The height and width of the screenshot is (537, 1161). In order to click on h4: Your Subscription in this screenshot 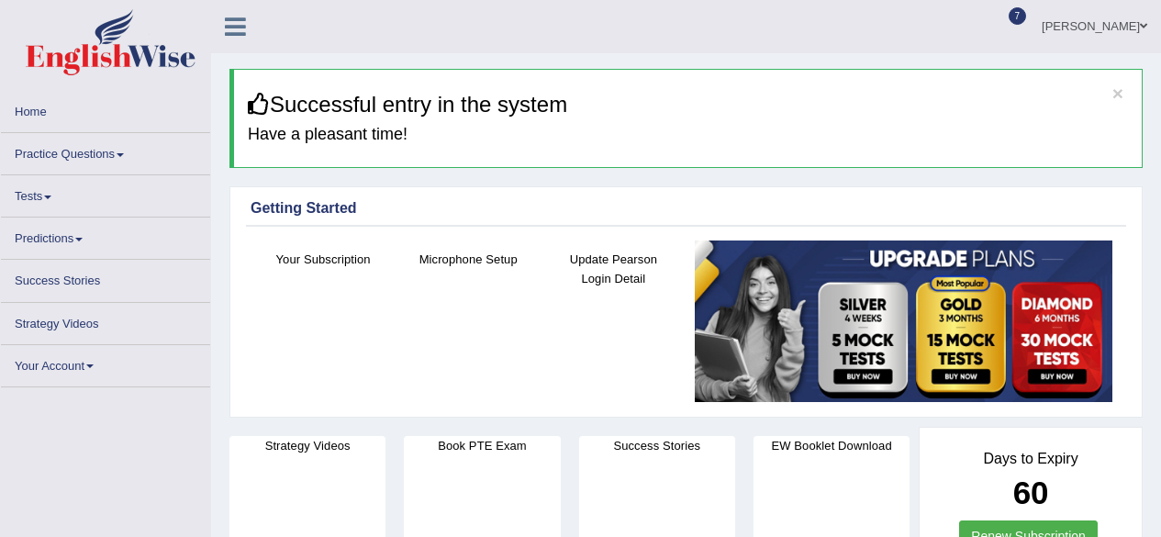, I will do `click(323, 259)`.